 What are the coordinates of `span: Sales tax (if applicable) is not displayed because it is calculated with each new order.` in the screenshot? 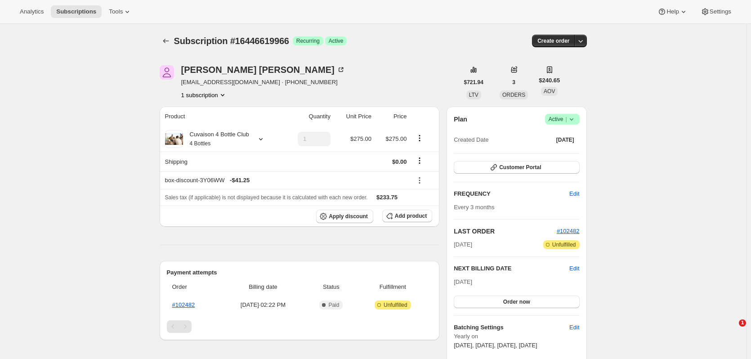 It's located at (266, 197).